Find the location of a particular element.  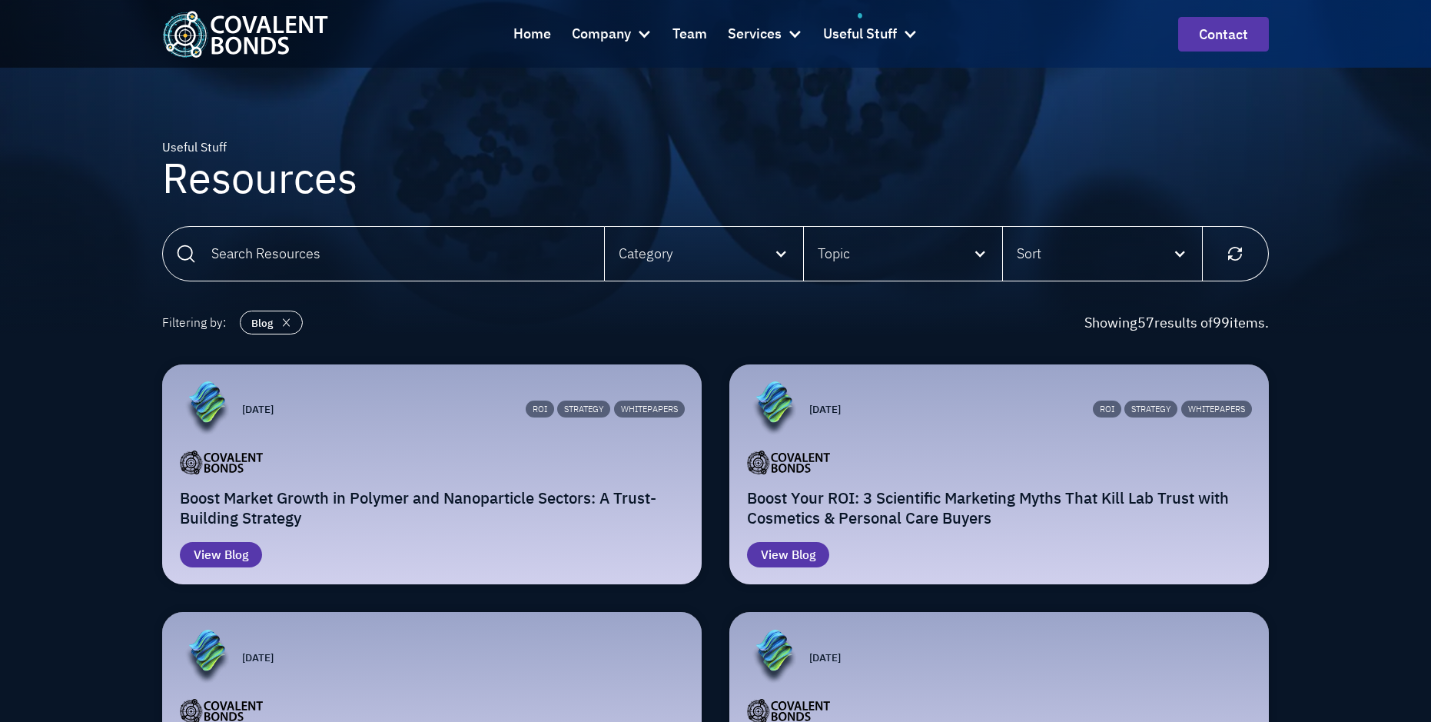

a: Home is located at coordinates (532, 34).